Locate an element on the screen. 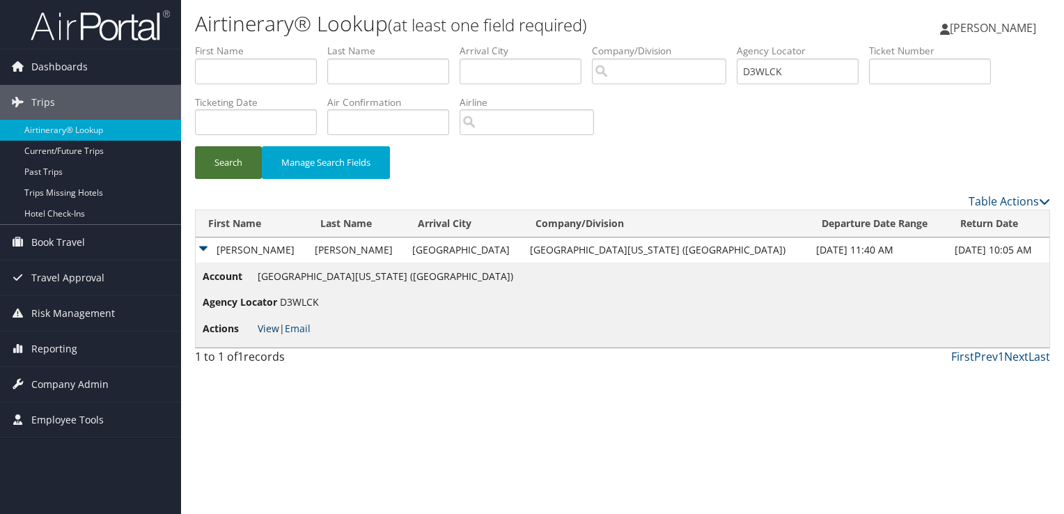 The height and width of the screenshot is (514, 1064). th: Departure Date Range: activate to sort column ascending is located at coordinates (878, 223).